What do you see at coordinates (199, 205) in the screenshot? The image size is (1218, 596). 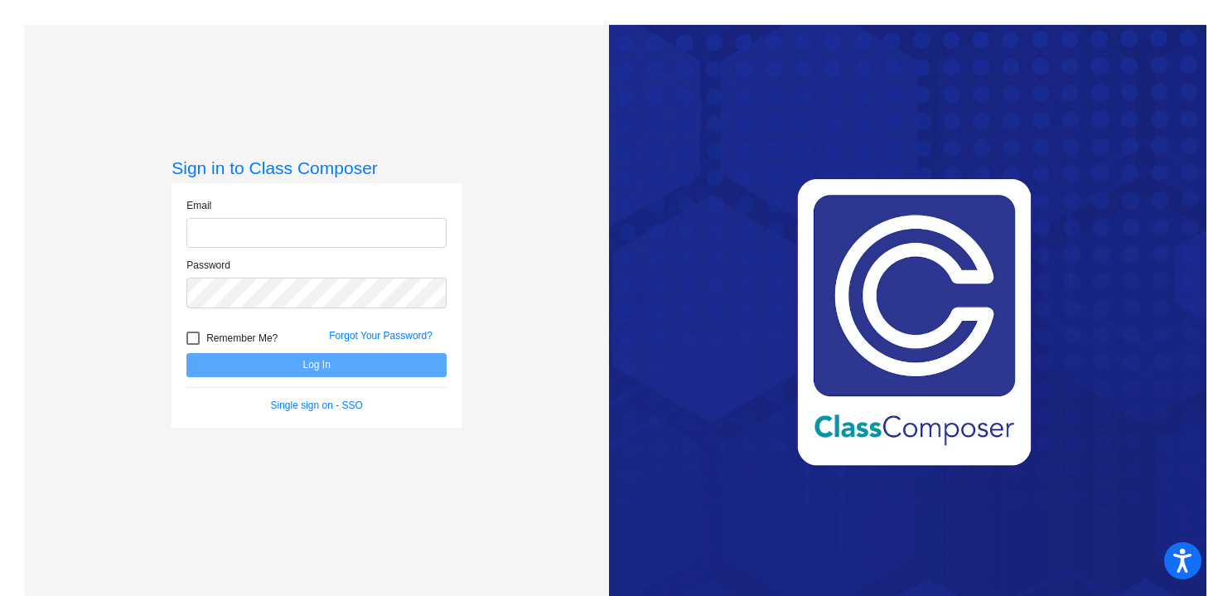 I see `label: Email` at bounding box center [199, 205].